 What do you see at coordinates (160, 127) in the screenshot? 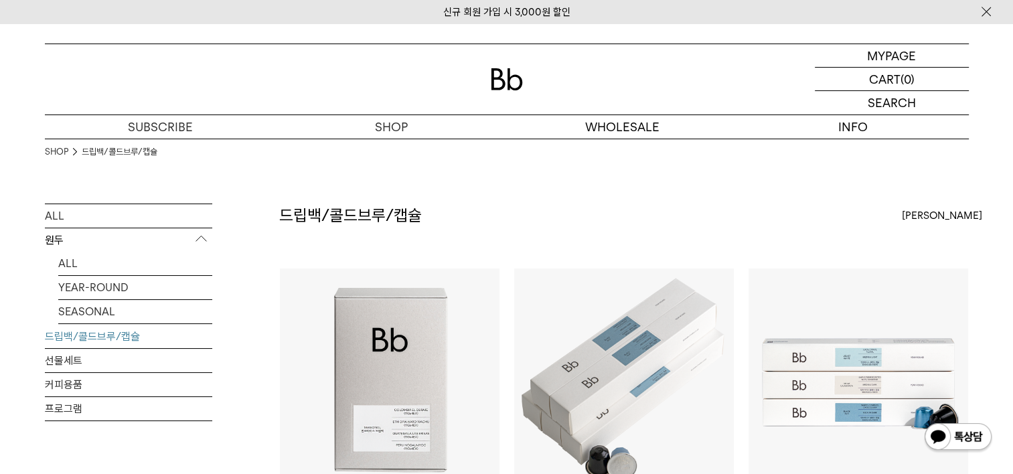
I see `a: SUBSCRIBE` at bounding box center [160, 127].